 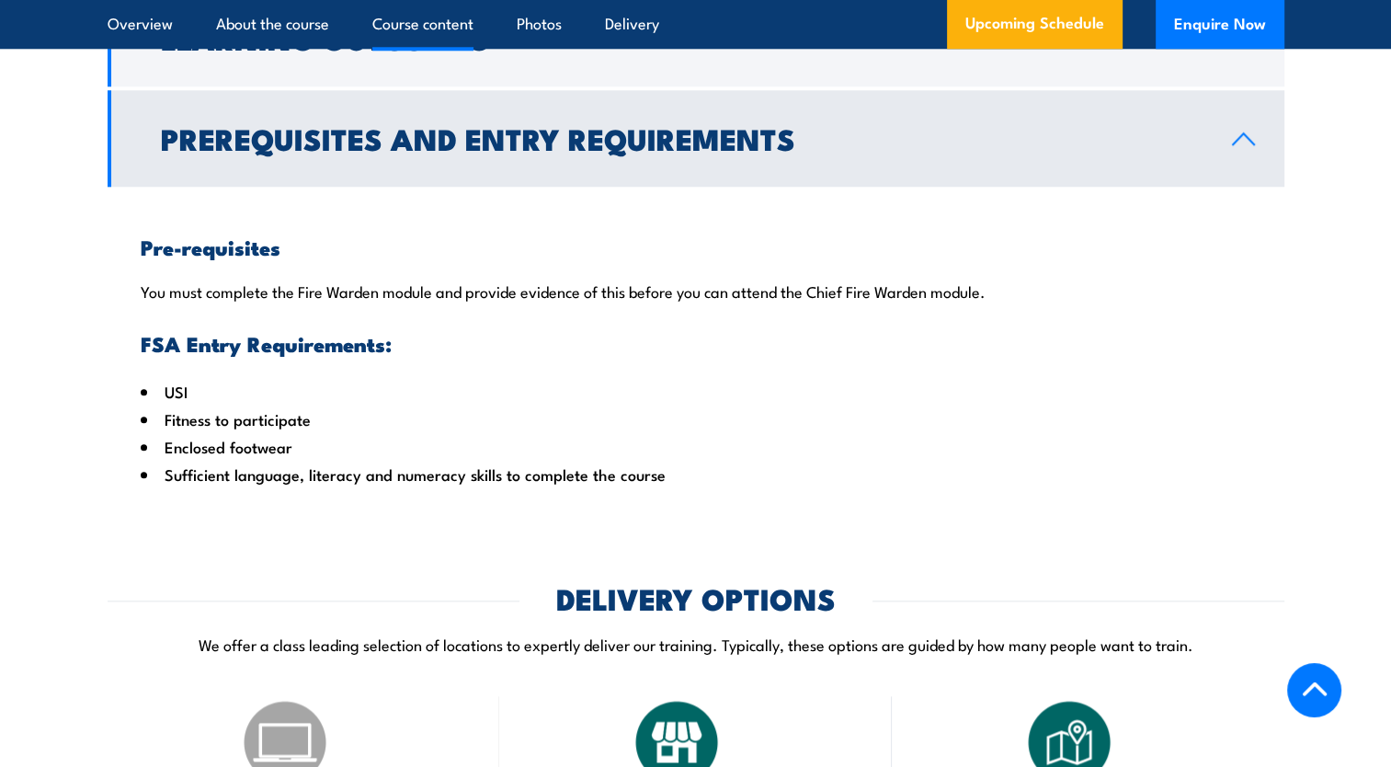 What do you see at coordinates (696, 643) in the screenshot?
I see `p: We offer a class leading selection of locations to expertly deliver our training. Typically, thes...` at bounding box center [696, 643].